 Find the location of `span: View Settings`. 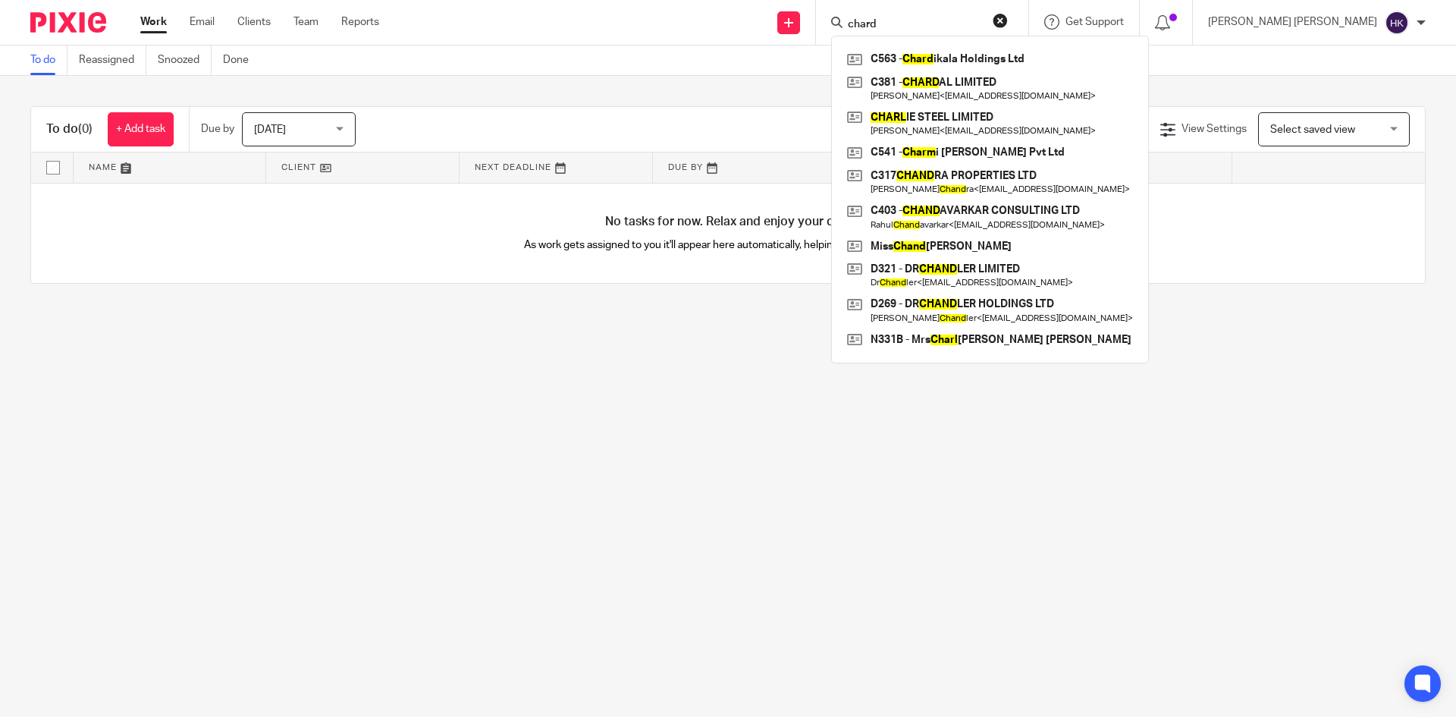

span: View Settings is located at coordinates (1214, 129).